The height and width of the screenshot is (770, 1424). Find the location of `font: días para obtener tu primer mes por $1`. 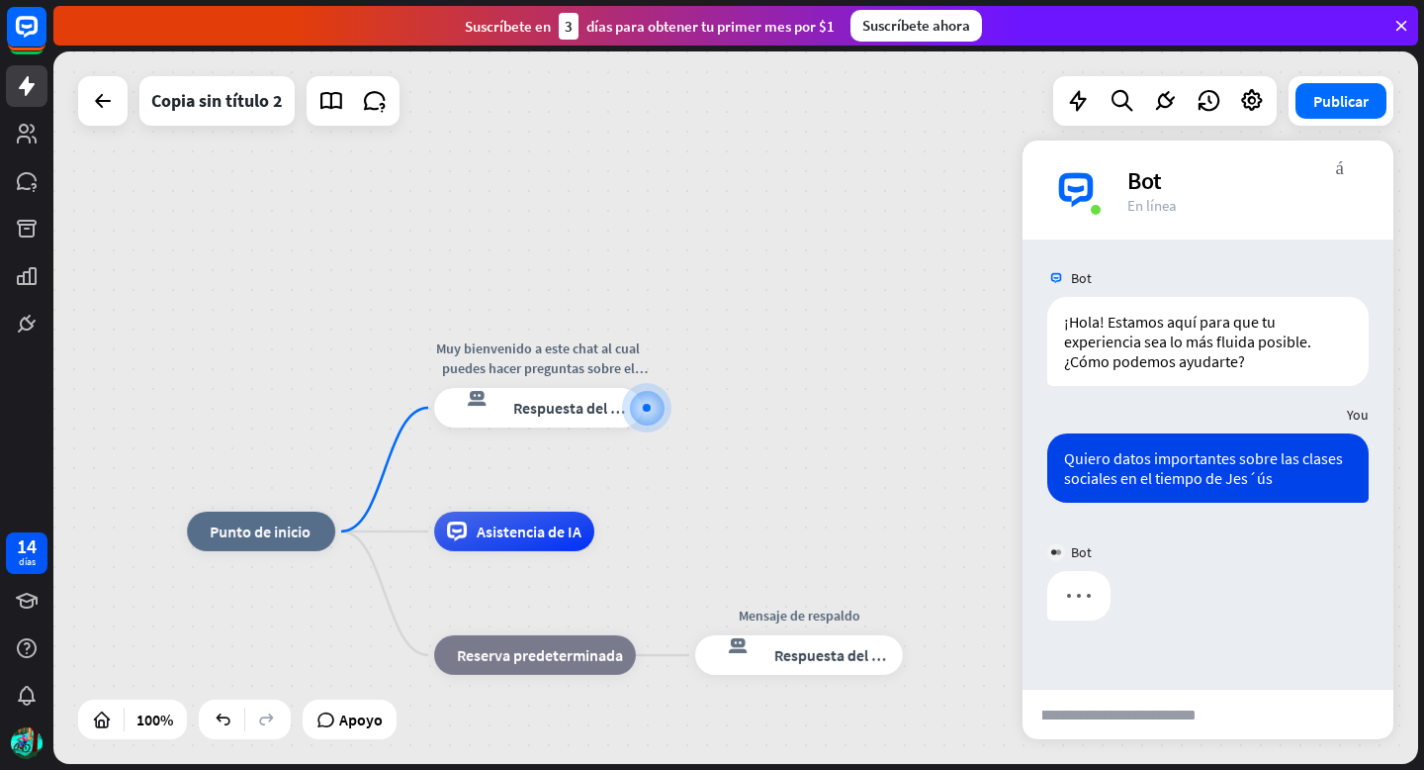

font: días para obtener tu primer mes por $1 is located at coordinates (710, 26).